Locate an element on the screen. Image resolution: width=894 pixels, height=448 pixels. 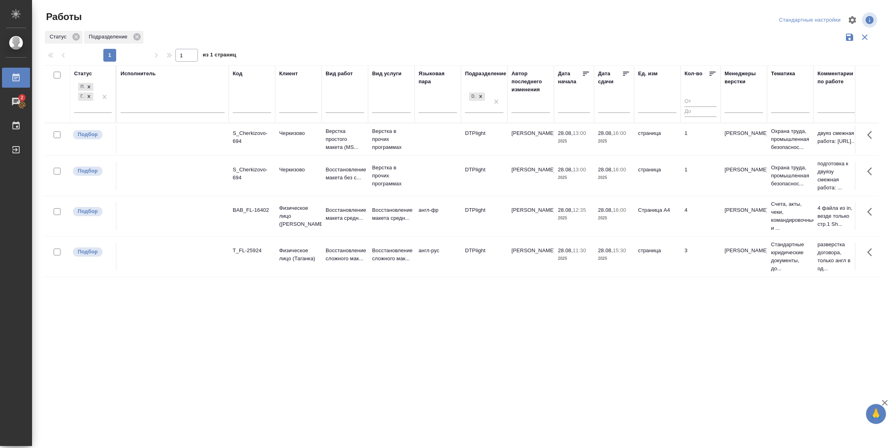
div: Исполнитель is located at coordinates (138, 74).